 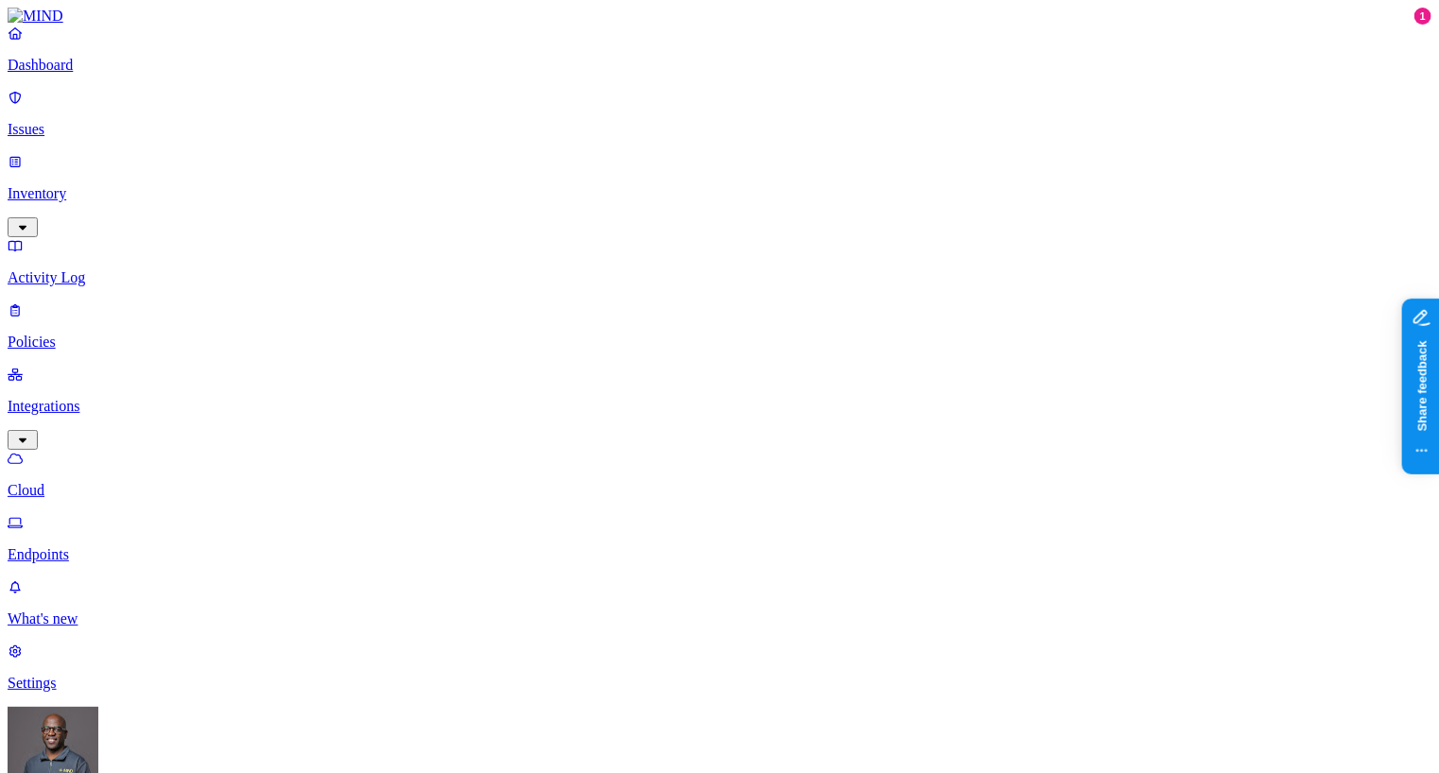 What do you see at coordinates (35, 16) in the screenshot?
I see `img: MIND` at bounding box center [35, 16].